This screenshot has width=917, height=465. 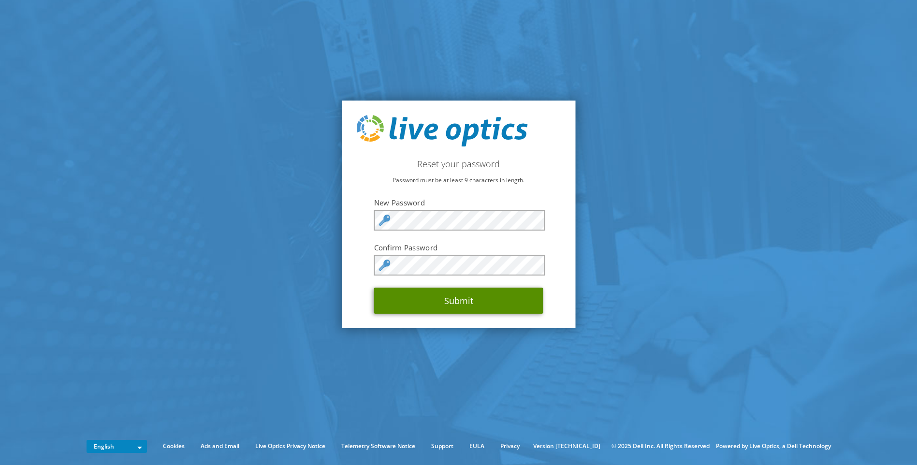 What do you see at coordinates (660, 446) in the screenshot?
I see `li: © 2025 Dell Inc. All Rights Reserved` at bounding box center [660, 446].